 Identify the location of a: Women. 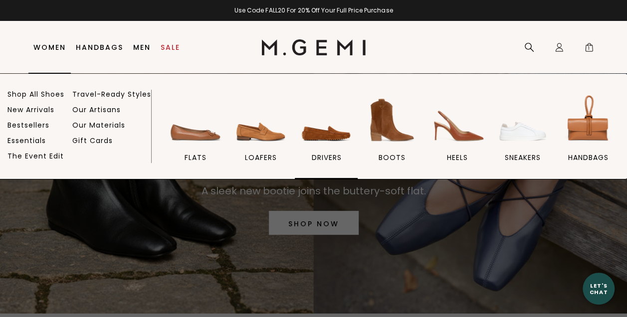
(49, 47).